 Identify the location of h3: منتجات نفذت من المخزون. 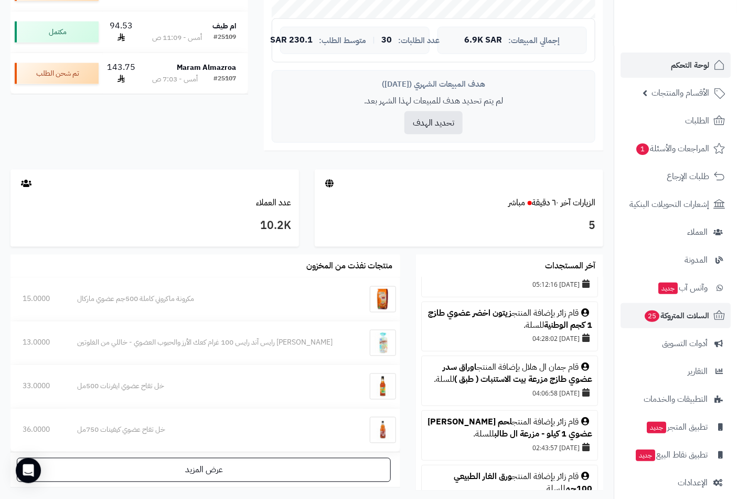
(349, 266).